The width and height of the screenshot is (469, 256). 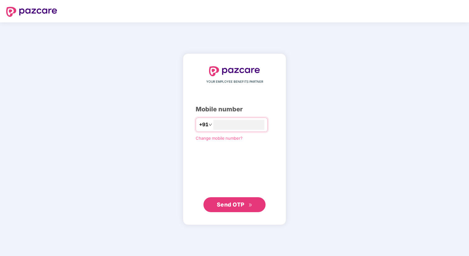 I want to click on span: Change mobile number?, so click(x=219, y=138).